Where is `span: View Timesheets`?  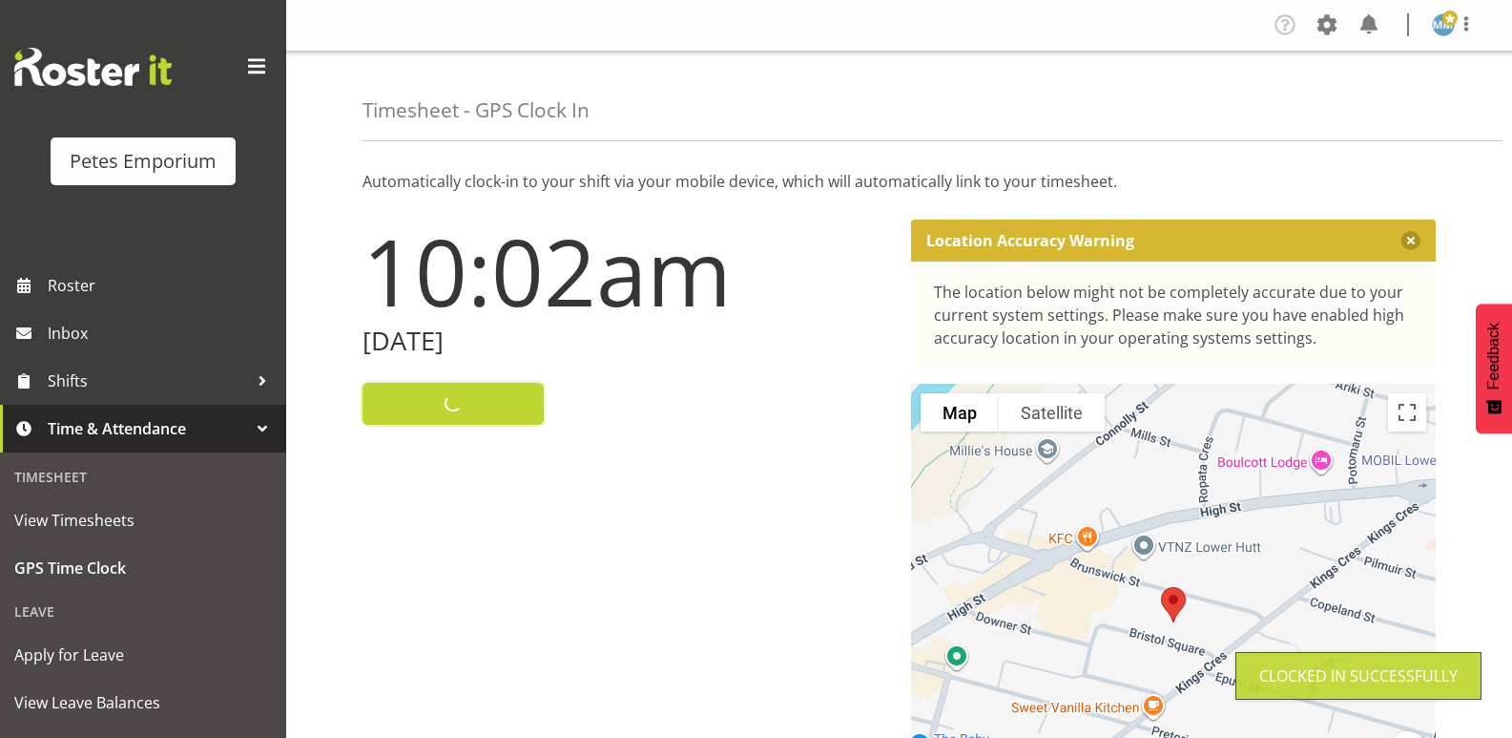
span: View Timesheets is located at coordinates (143, 520).